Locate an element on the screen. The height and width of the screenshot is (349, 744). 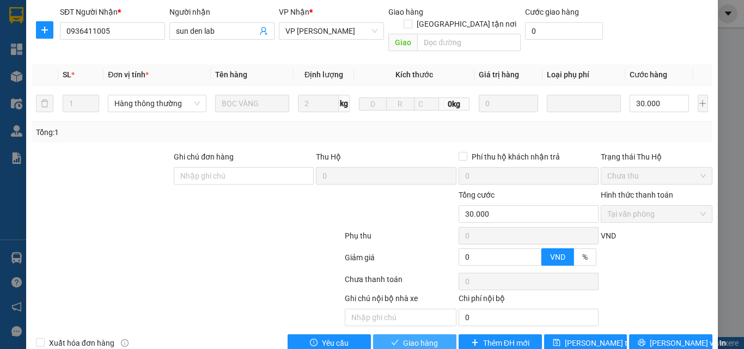
label: Ghi chú đơn hàng is located at coordinates (204, 157).